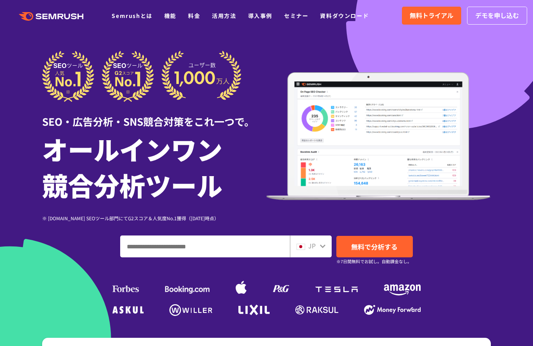  What do you see at coordinates (497, 16) in the screenshot?
I see `a: デモを申し込む` at bounding box center [497, 16].